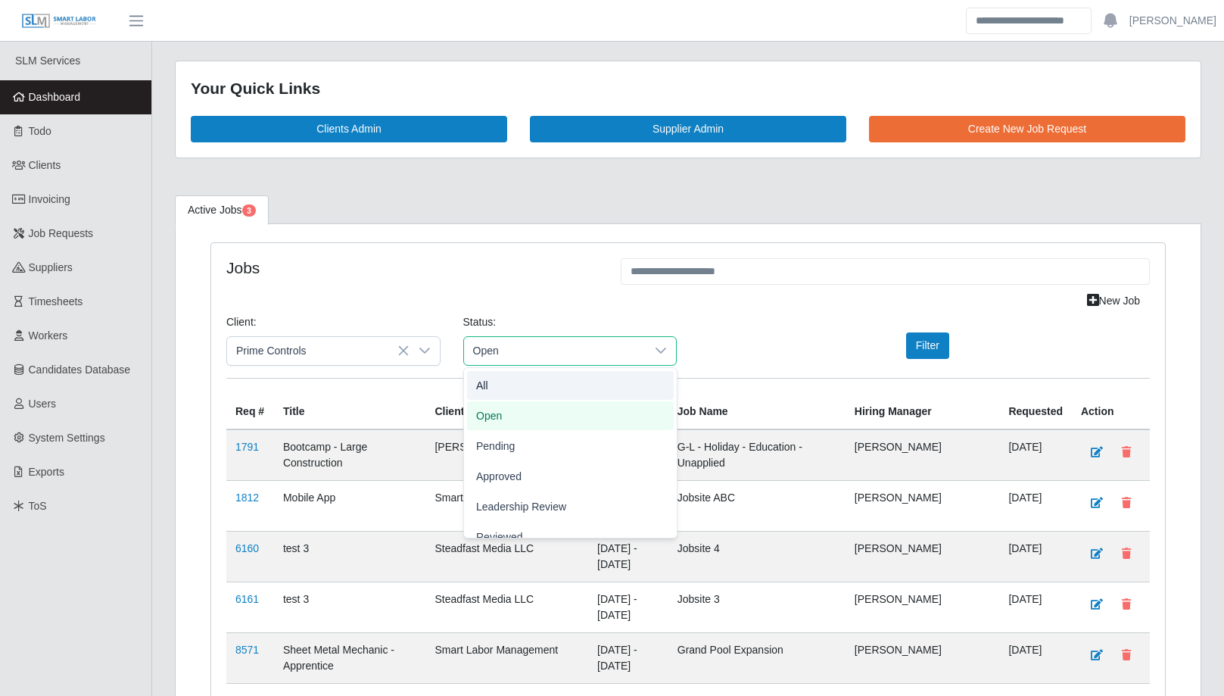 The image size is (1224, 696). I want to click on span: Dashboard, so click(54, 97).